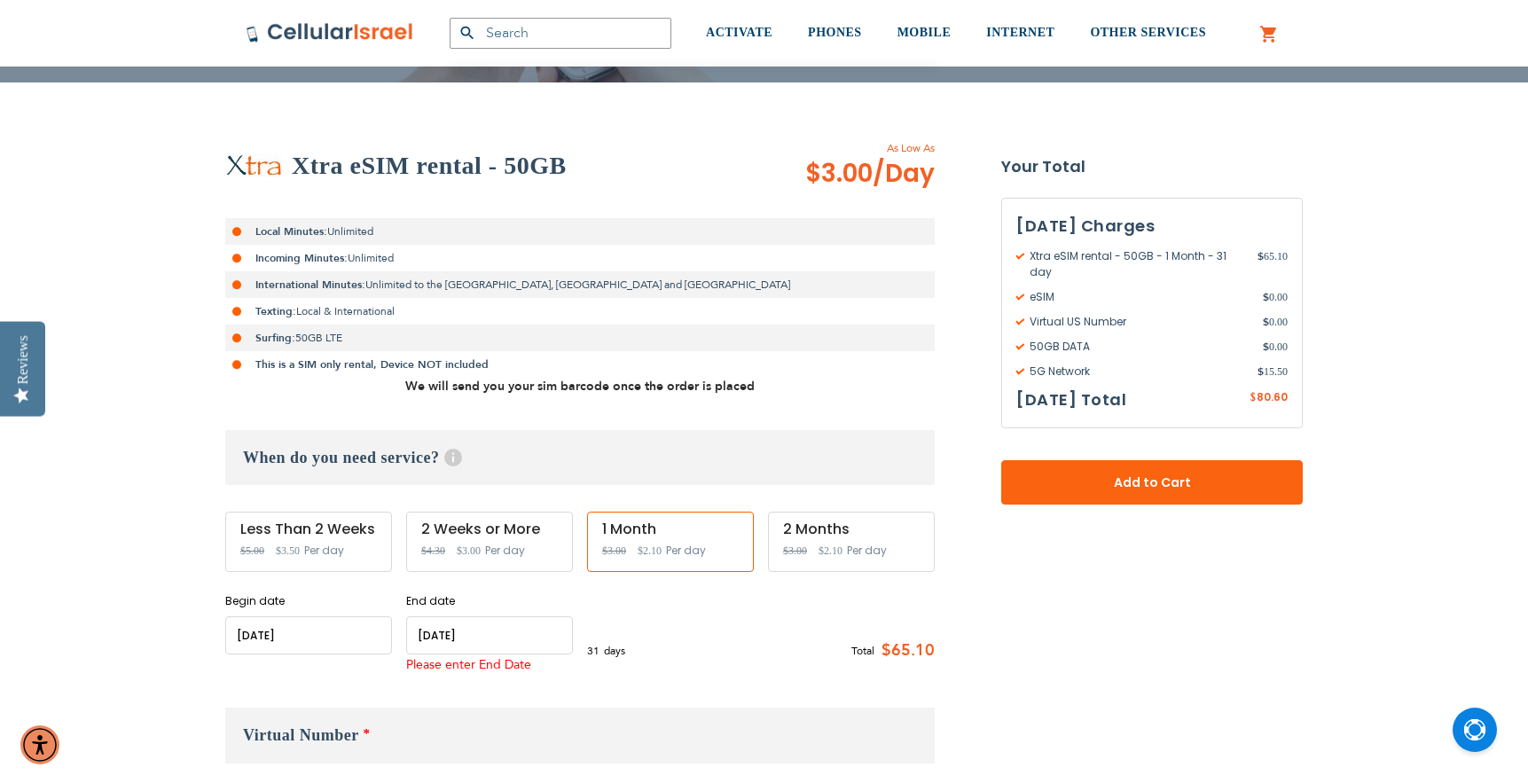 This screenshot has height=783, width=1528. Describe the element at coordinates (291, 231) in the screenshot. I see `strong: Local Minutes:` at that location.